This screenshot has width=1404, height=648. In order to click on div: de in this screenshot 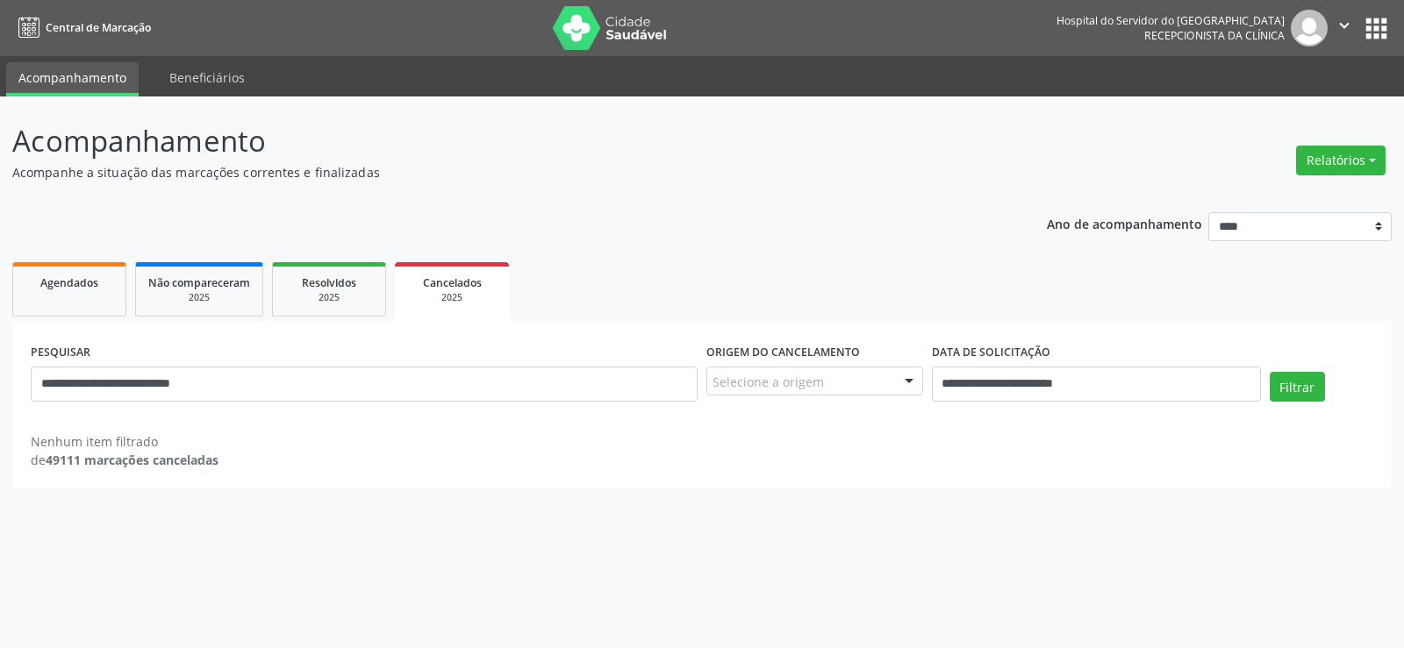, I will do `click(125, 460)`.